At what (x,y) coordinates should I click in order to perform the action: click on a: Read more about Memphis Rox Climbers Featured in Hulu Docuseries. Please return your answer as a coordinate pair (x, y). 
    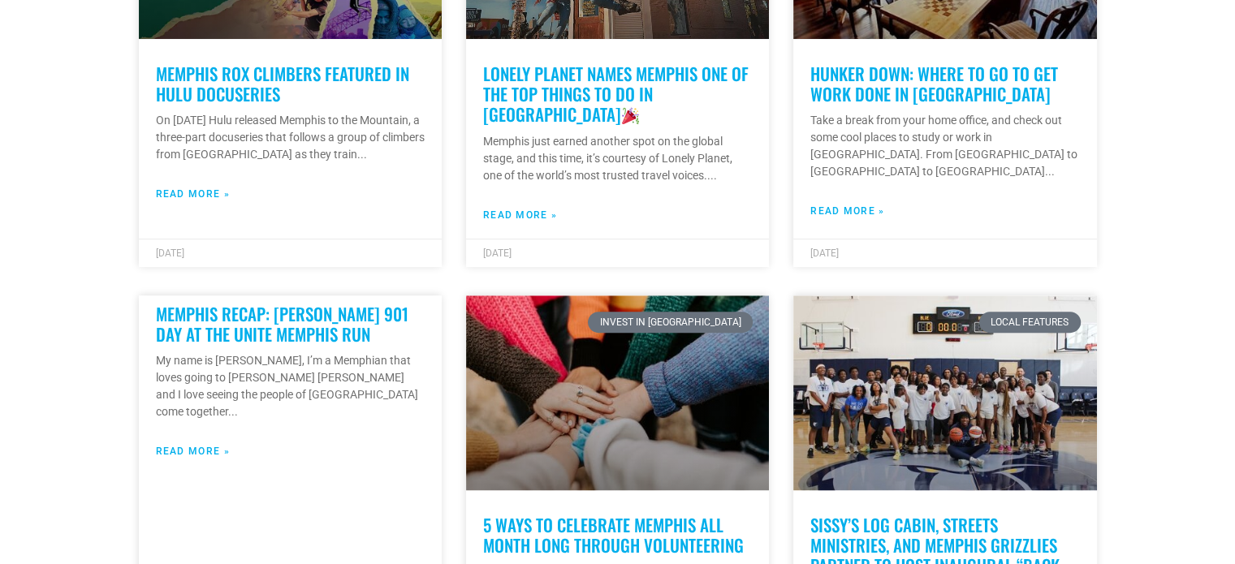
    Looking at the image, I should click on (192, 194).